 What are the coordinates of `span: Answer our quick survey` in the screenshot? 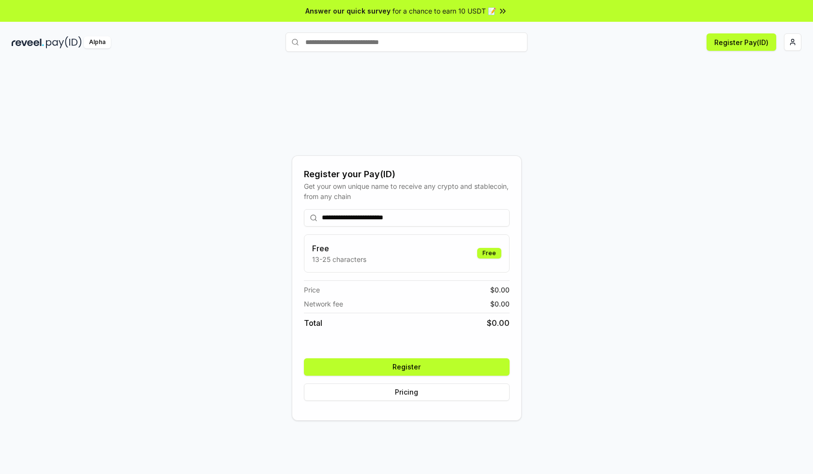 It's located at (348, 11).